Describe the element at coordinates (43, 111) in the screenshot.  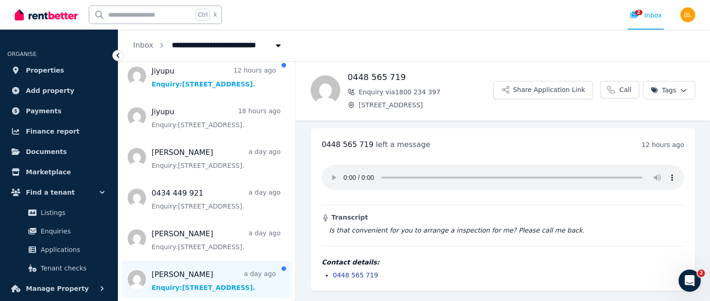
I see `span: Payments` at that location.